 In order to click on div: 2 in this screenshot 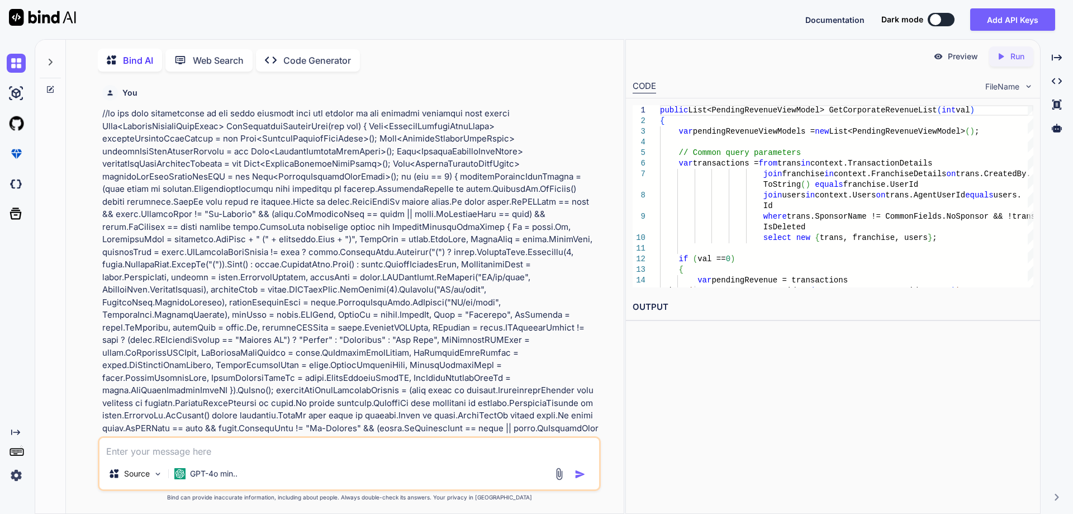, I will do `click(639, 121)`.